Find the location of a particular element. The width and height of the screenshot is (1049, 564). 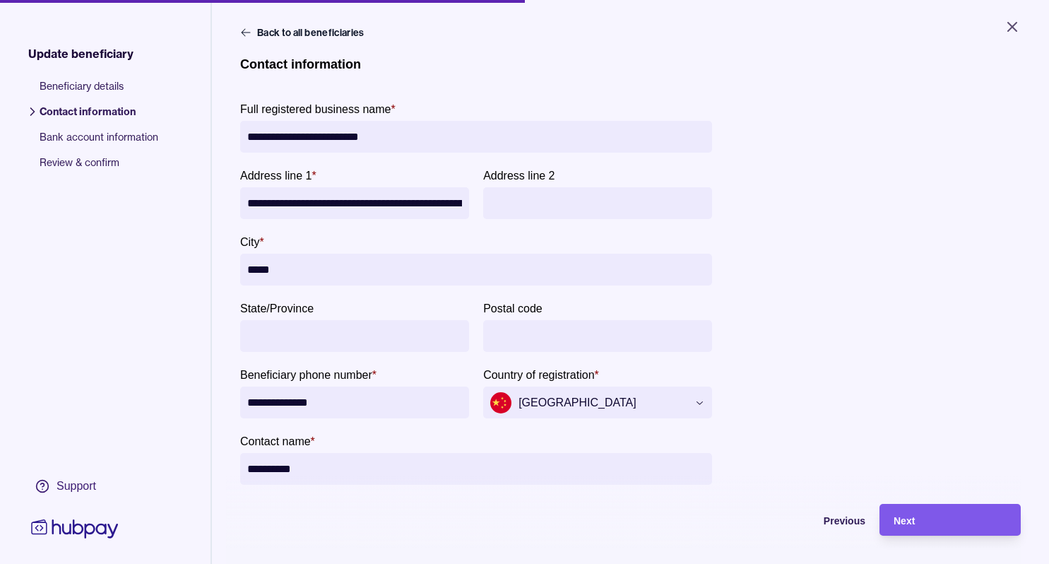

span: Contact information is located at coordinates (99, 117).